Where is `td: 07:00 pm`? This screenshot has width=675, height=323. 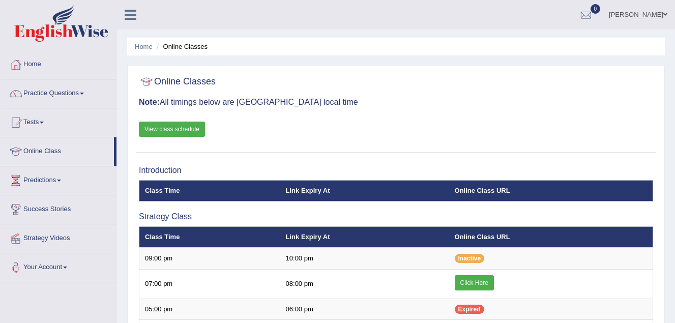
td: 07:00 pm is located at coordinates (210, 284).